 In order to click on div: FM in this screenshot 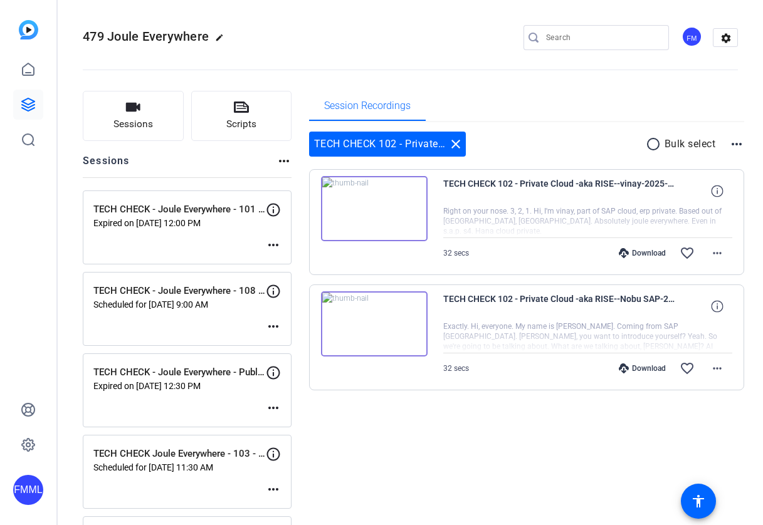, I will do `click(691, 36)`.